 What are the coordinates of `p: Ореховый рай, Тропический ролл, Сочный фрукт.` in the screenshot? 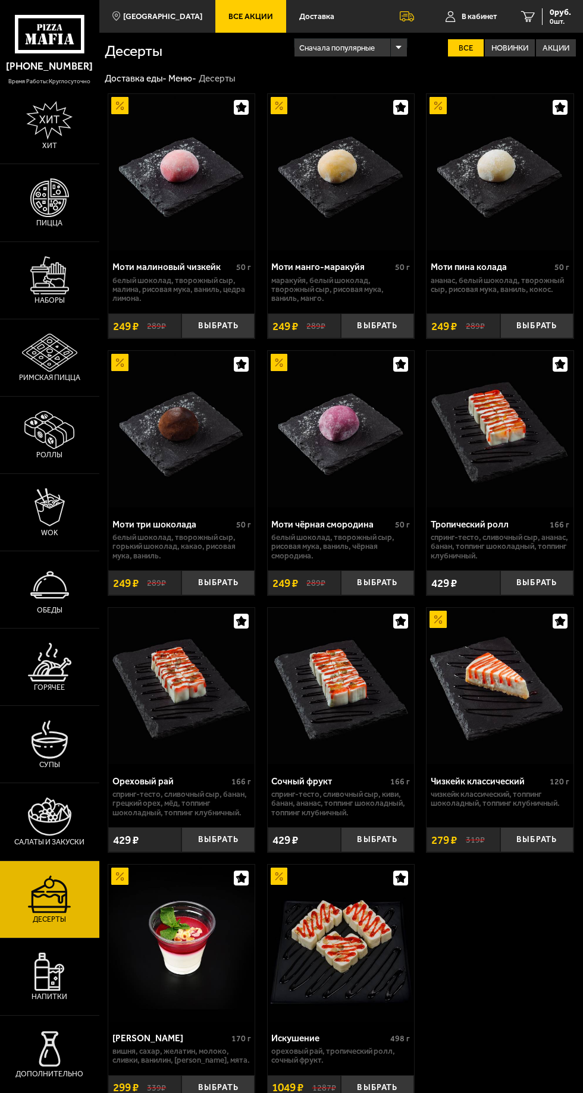 It's located at (340, 1055).